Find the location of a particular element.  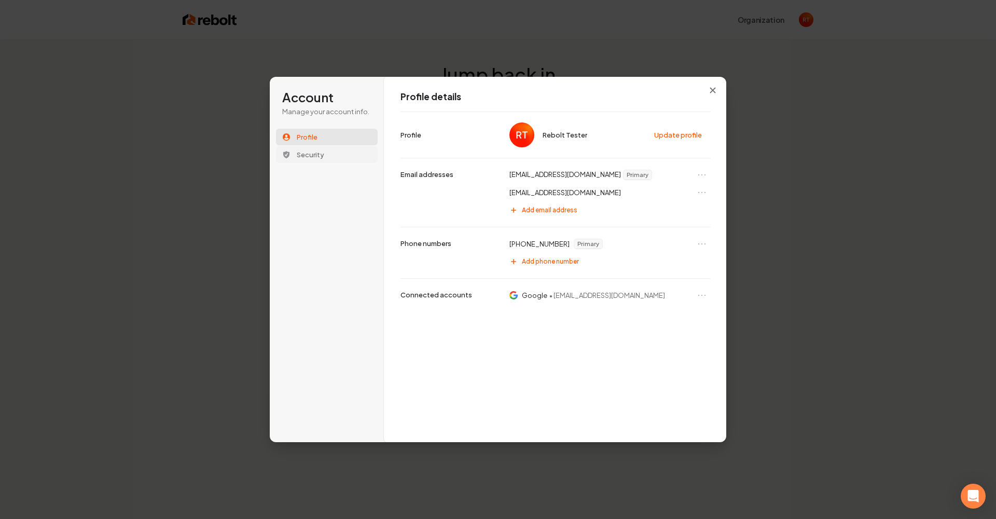

h1: Account is located at coordinates (327, 97).